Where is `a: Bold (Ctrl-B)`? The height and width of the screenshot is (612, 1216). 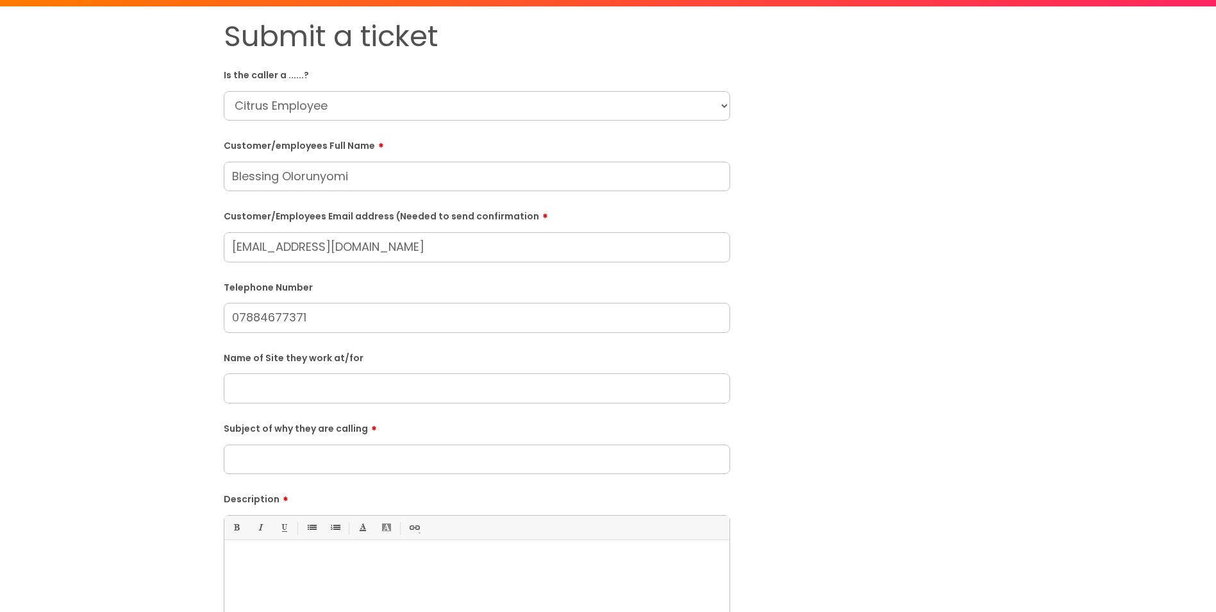
a: Bold (Ctrl-B) is located at coordinates (236, 527).